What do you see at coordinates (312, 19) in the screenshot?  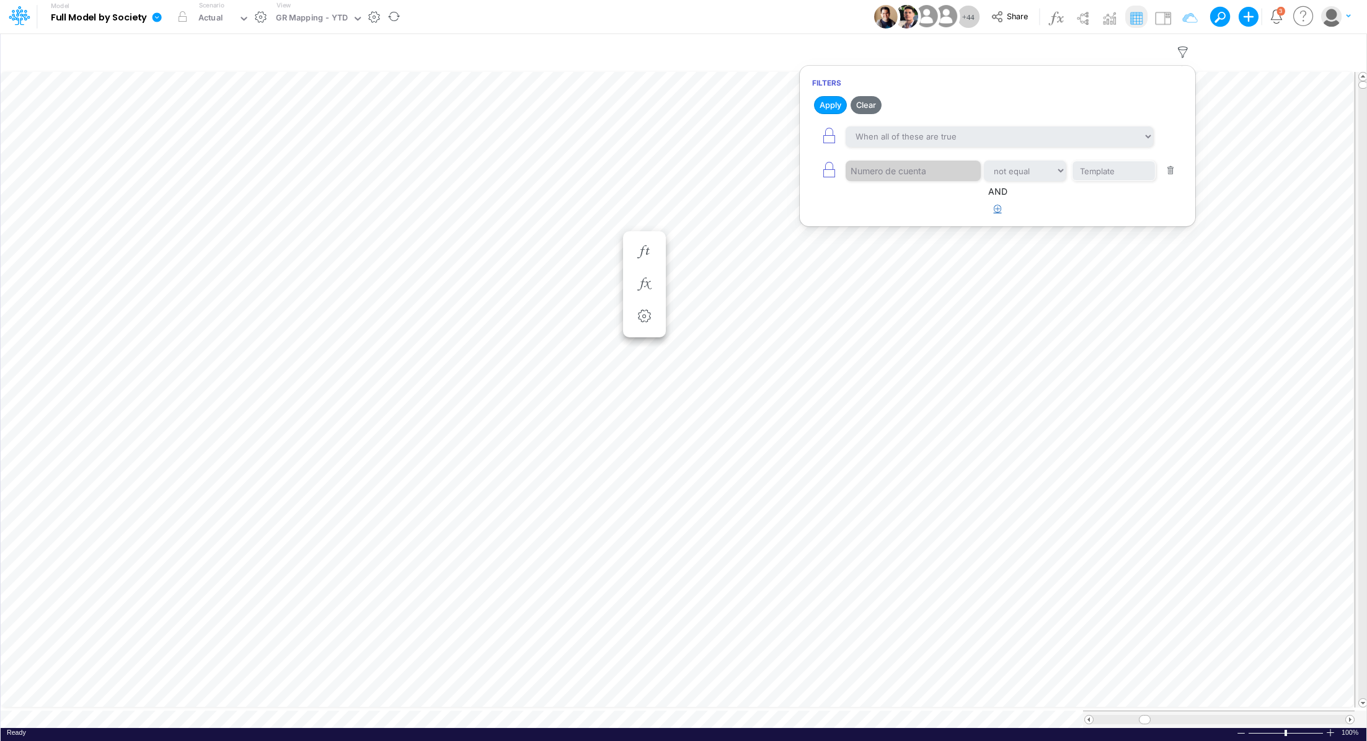 I see `div: GR Mapping - YTD` at bounding box center [312, 19].